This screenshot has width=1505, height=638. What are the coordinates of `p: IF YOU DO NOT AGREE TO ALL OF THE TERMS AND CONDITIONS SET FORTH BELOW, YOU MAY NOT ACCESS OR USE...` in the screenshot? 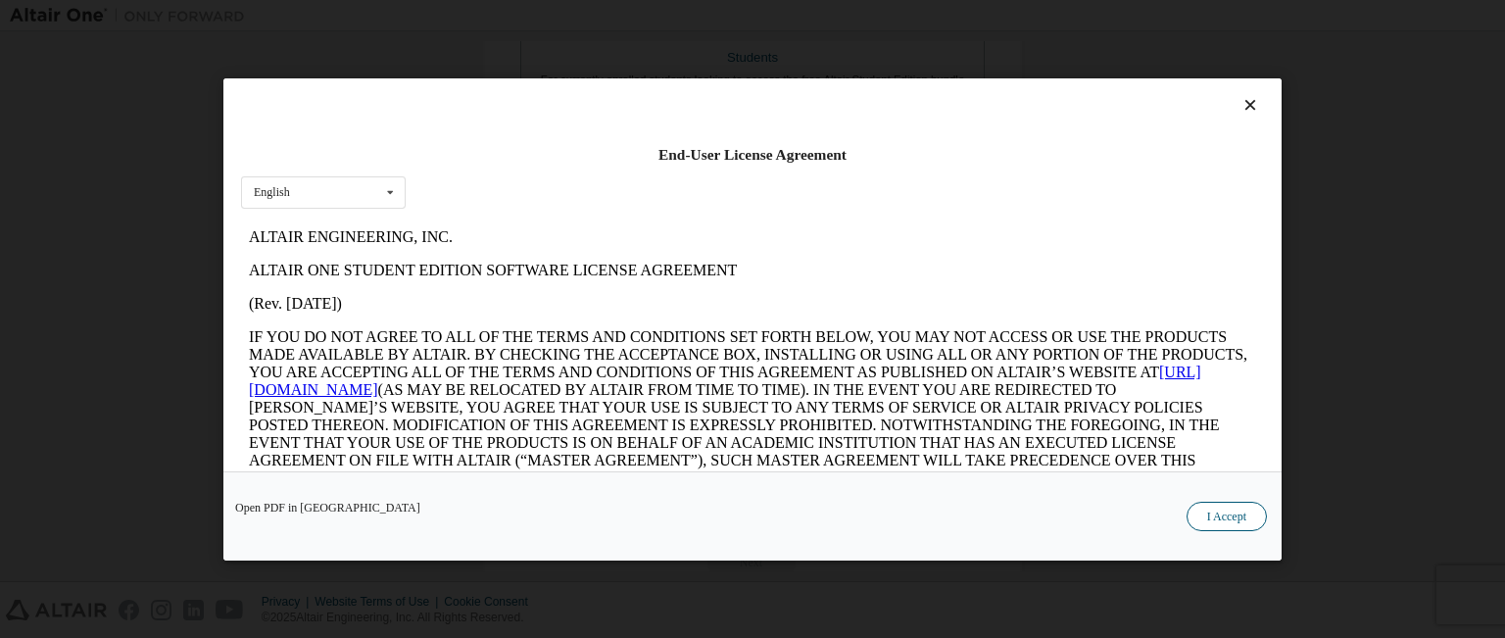 It's located at (512, 187).